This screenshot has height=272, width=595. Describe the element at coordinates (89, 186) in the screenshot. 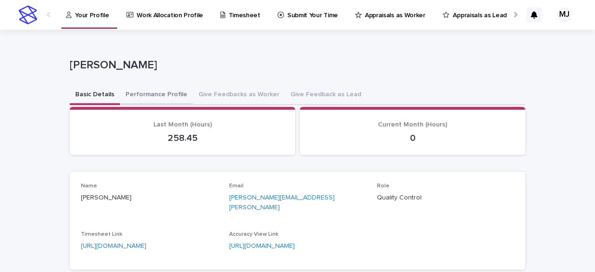

I see `span: Name` at that location.